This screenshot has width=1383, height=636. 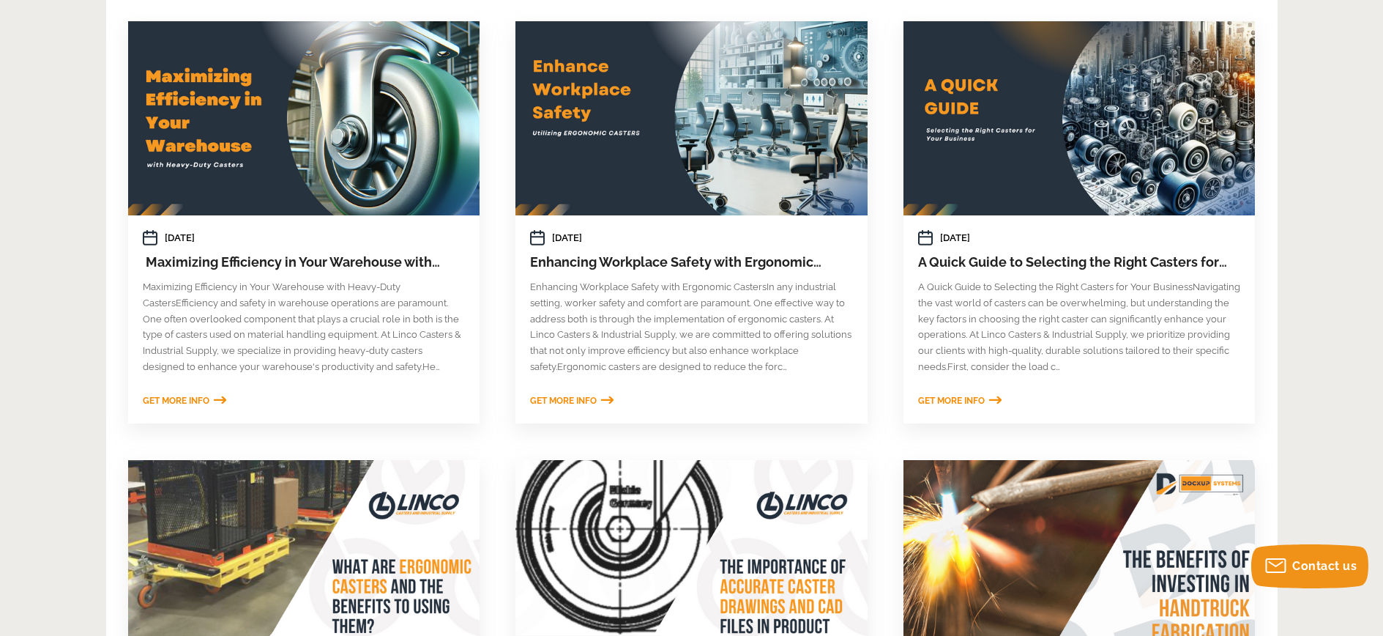 I want to click on section: Enhancing Workplace Safety with Ergonomic CastersIn any industrial setting, worker safety and com..., so click(x=691, y=327).